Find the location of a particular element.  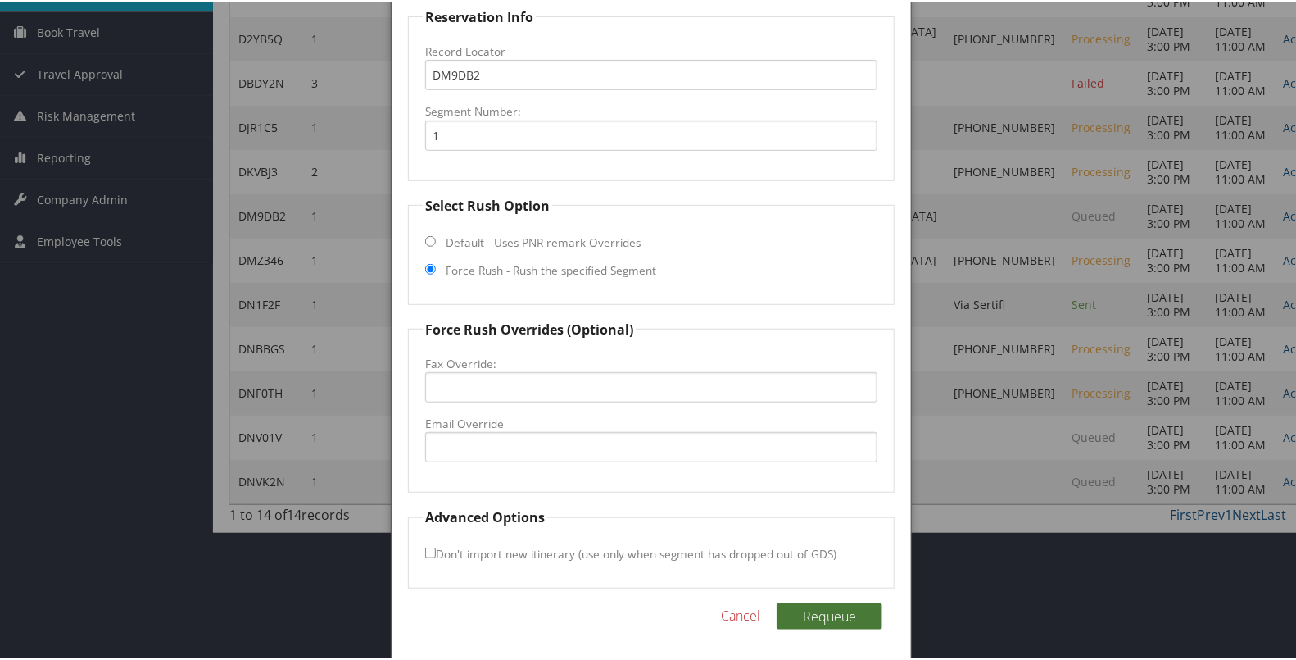

label: Fax Override: is located at coordinates (651, 362).